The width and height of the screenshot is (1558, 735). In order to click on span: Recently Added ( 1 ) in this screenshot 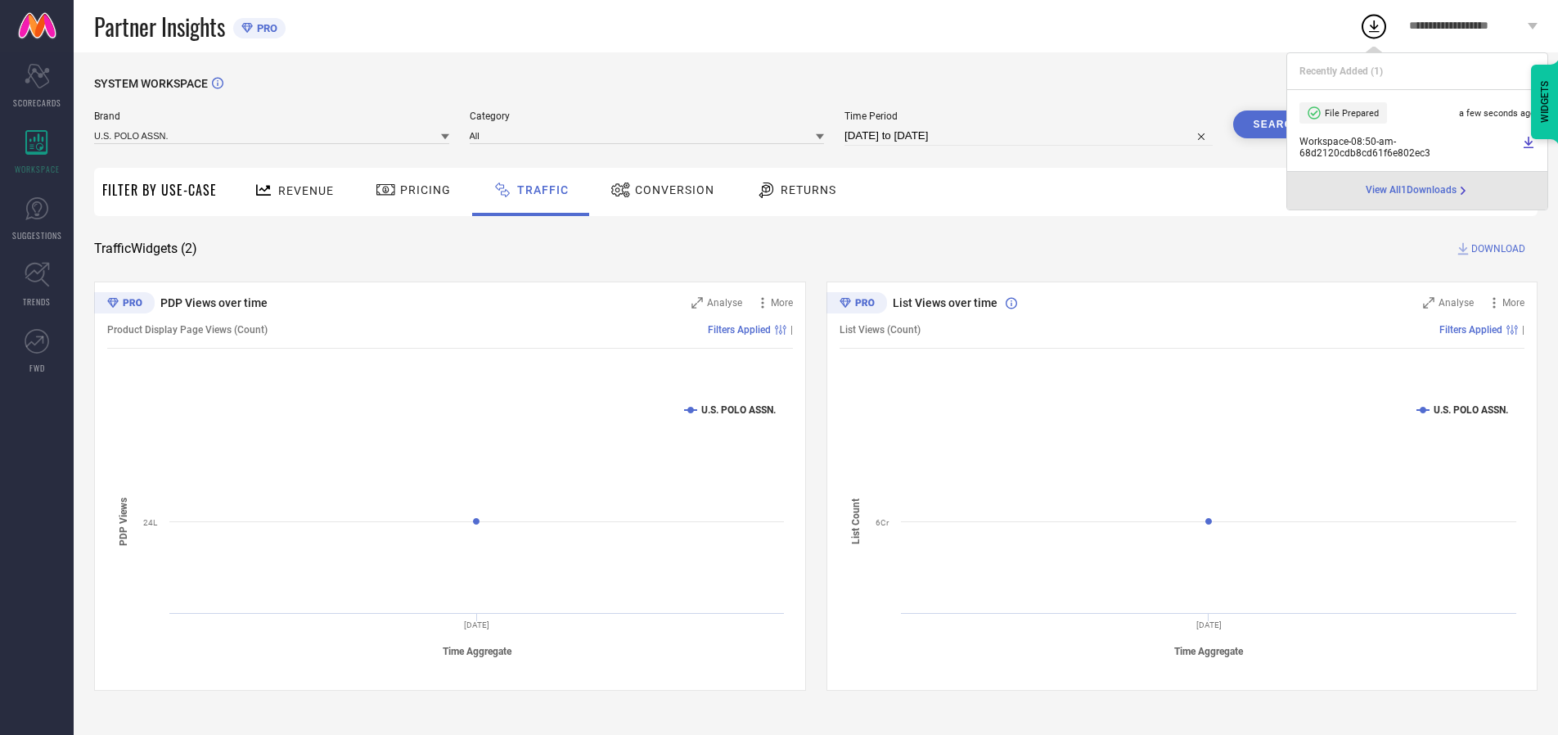, I will do `click(1342, 71)`.